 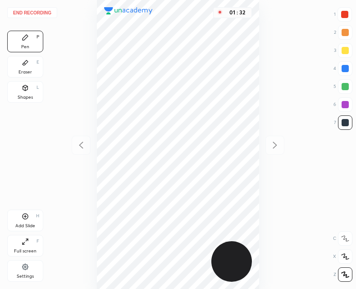 What do you see at coordinates (38, 241) in the screenshot?
I see `div: F` at bounding box center [38, 241].